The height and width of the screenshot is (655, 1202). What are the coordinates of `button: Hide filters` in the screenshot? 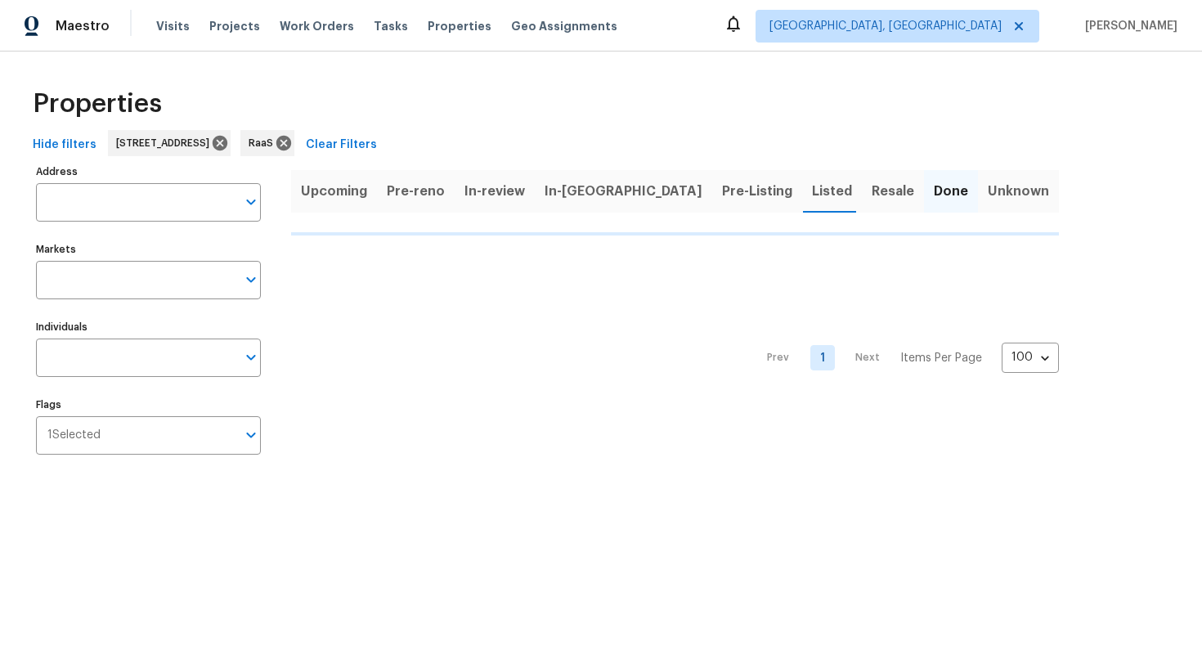 It's located at (65, 145).